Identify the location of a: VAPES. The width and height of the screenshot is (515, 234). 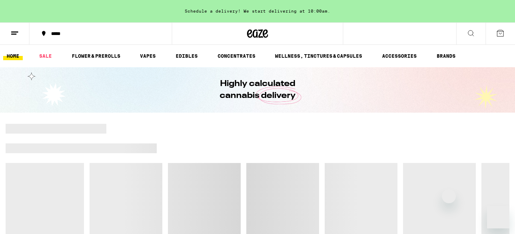
(148, 56).